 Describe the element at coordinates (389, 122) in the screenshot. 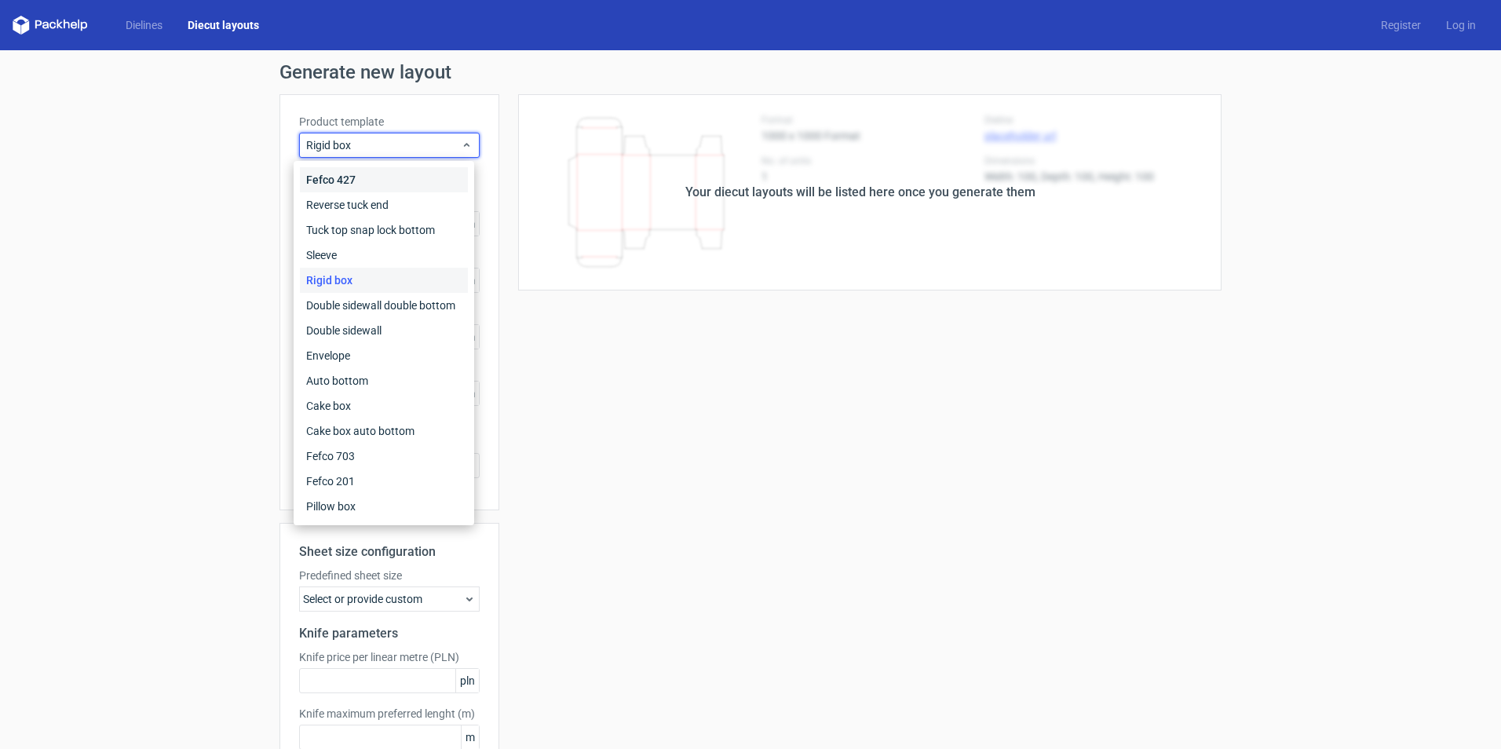

I see `label: Product template` at that location.